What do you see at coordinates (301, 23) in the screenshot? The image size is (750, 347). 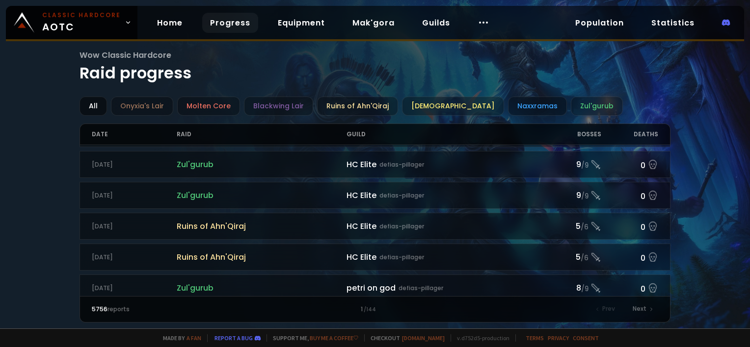 I see `a: Equipment` at bounding box center [301, 23].